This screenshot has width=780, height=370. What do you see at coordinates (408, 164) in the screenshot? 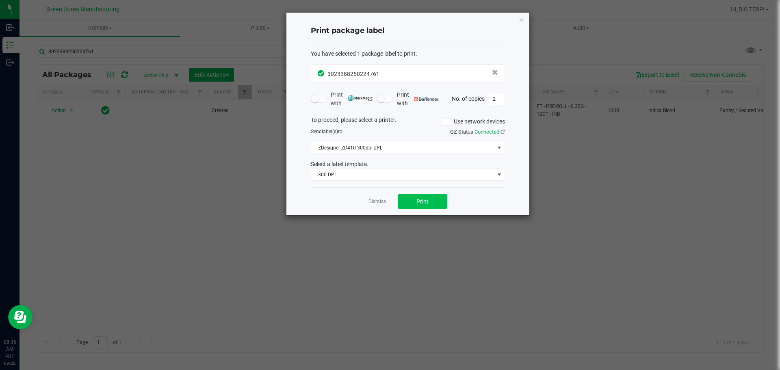
I see `div: Select a label template.` at bounding box center [408, 164].